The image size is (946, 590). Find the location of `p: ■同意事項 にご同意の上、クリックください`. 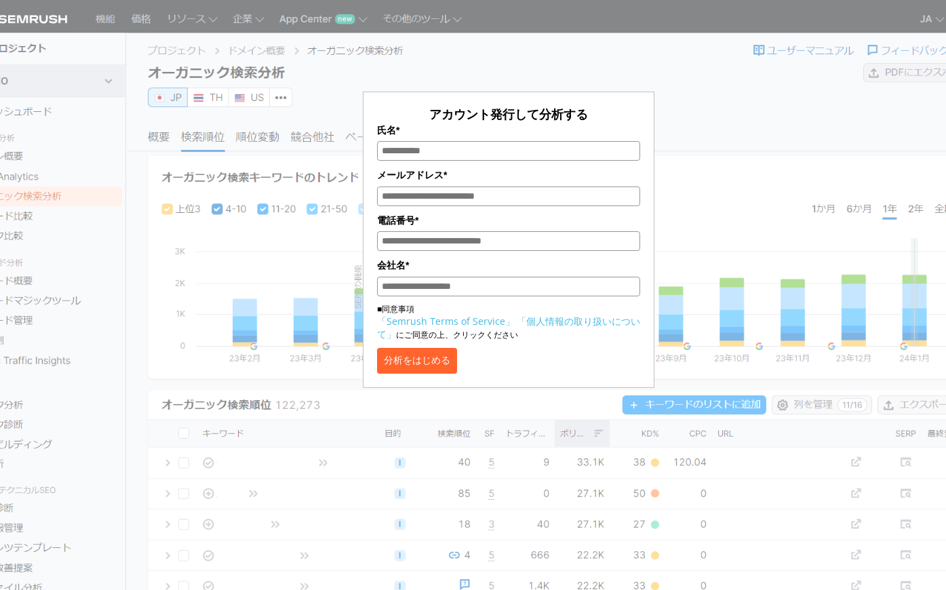

p: ■同意事項 にご同意の上、クリックください is located at coordinates (509, 322).